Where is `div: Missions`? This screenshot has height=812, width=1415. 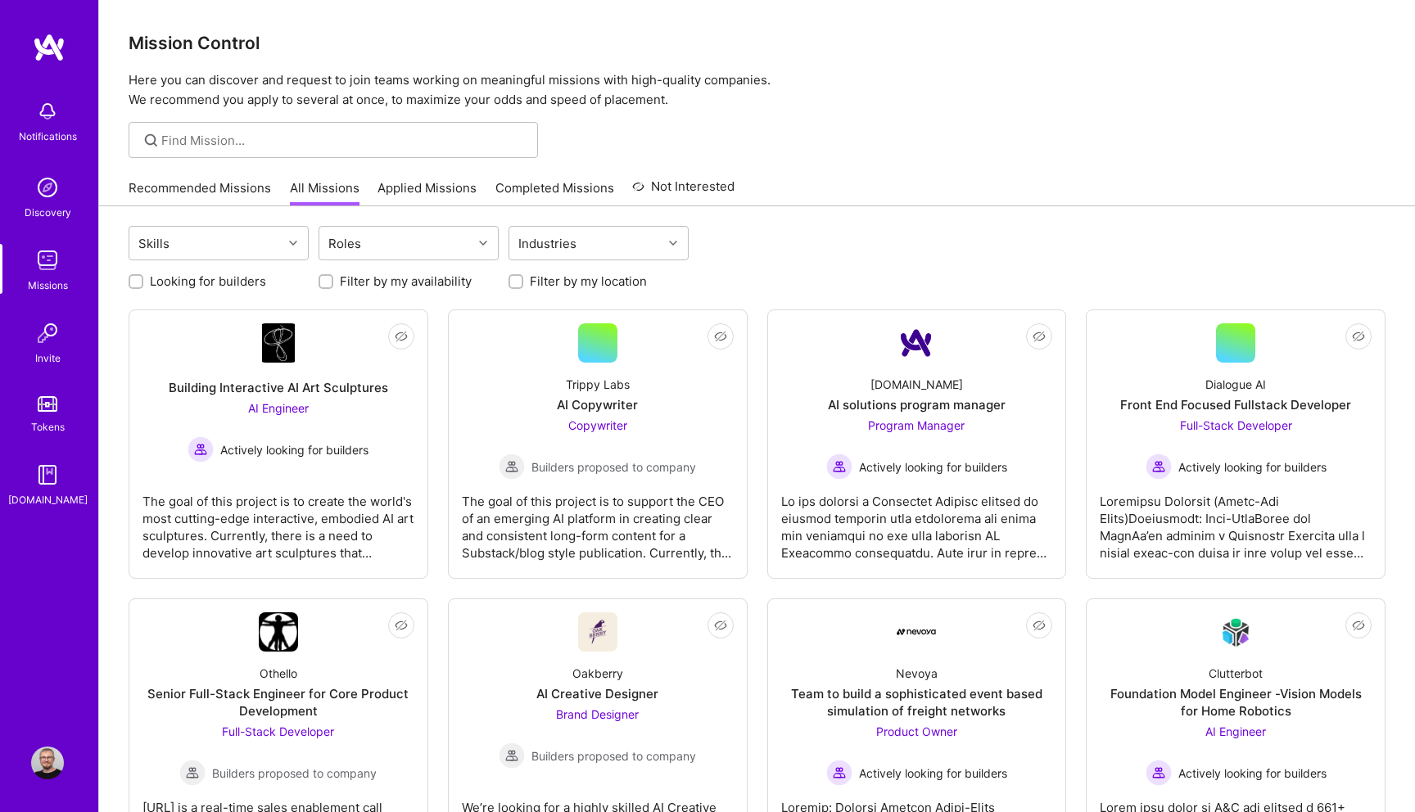 div: Missions is located at coordinates (47, 285).